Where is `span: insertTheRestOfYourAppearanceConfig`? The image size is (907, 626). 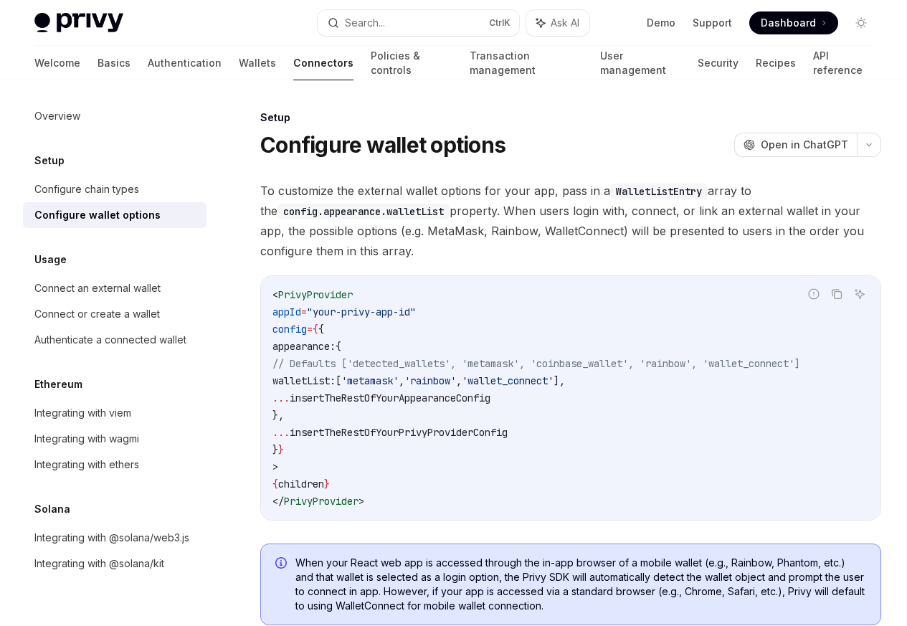 span: insertTheRestOfYourAppearanceConfig is located at coordinates (390, 398).